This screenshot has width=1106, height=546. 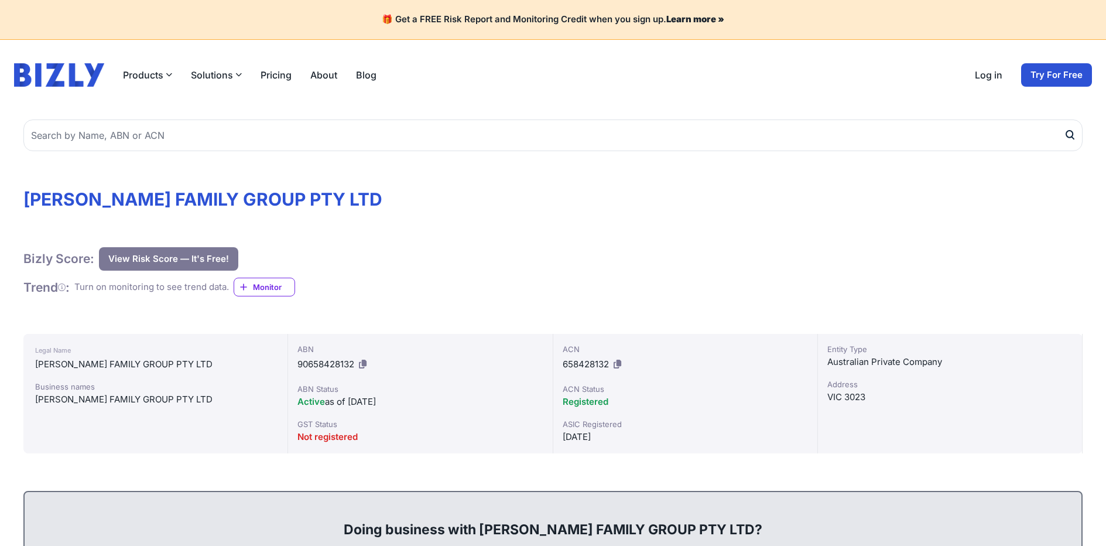 I want to click on strong: Learn more », so click(x=695, y=19).